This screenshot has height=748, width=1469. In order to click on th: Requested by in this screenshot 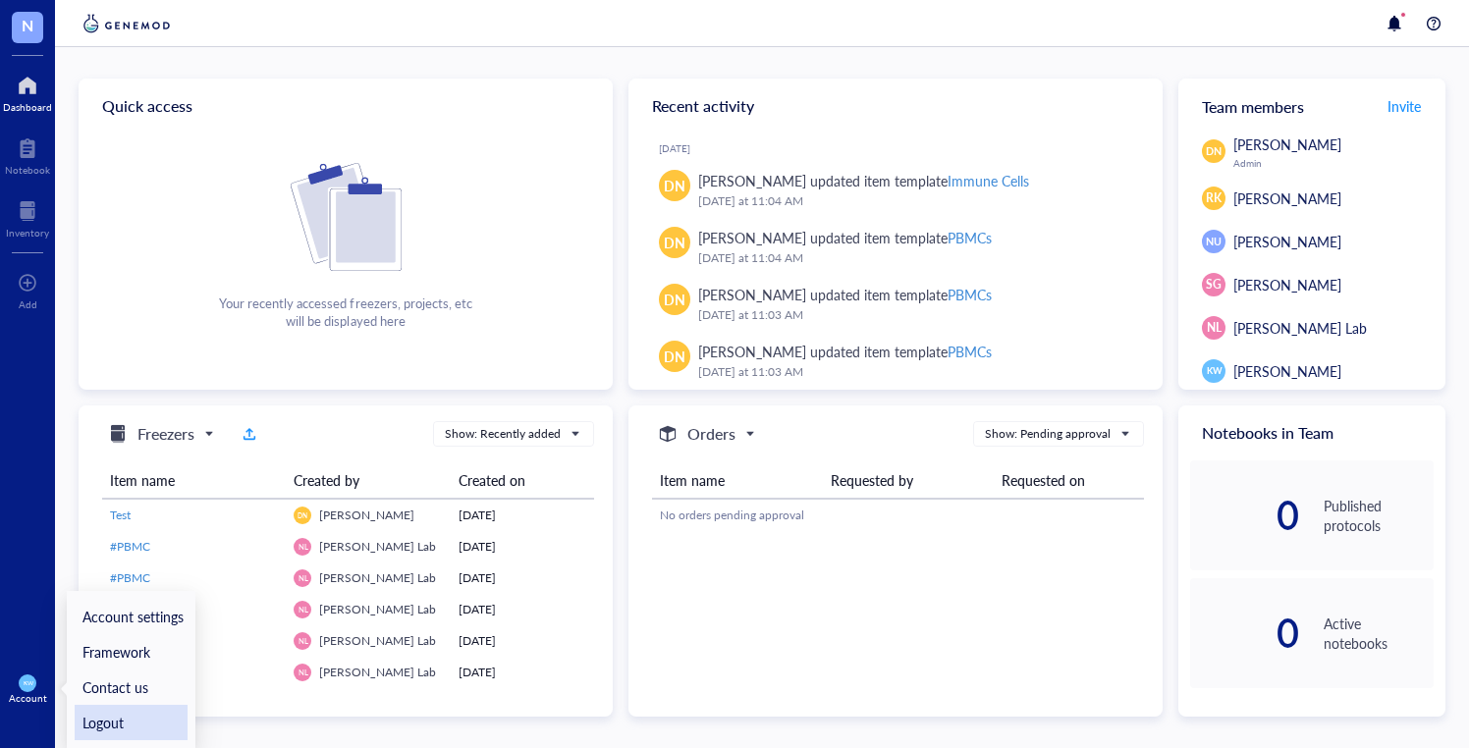, I will do `click(908, 480)`.